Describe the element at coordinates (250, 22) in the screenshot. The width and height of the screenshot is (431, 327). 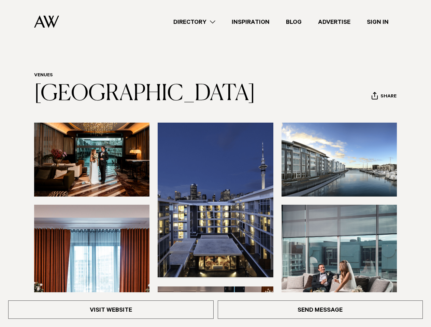
I see `a: Inspiration` at that location.